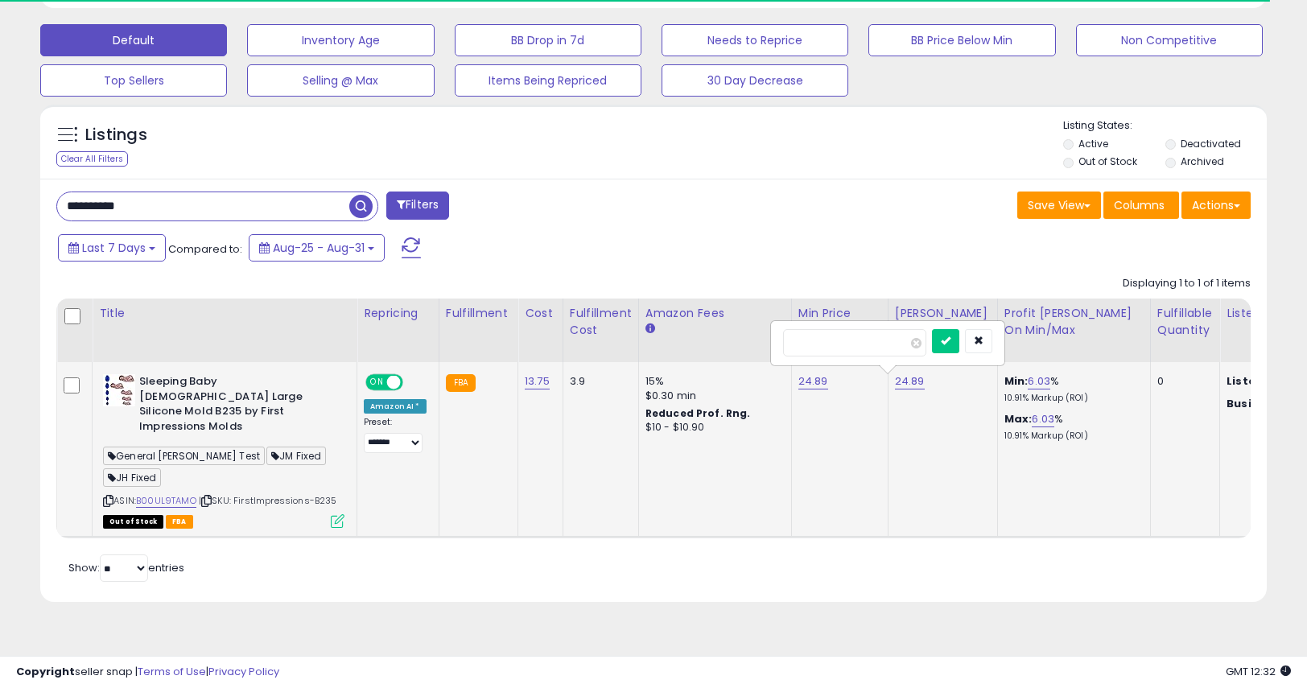 The height and width of the screenshot is (688, 1307). Describe the element at coordinates (1169, 40) in the screenshot. I see `button: Non Competitive` at that location.